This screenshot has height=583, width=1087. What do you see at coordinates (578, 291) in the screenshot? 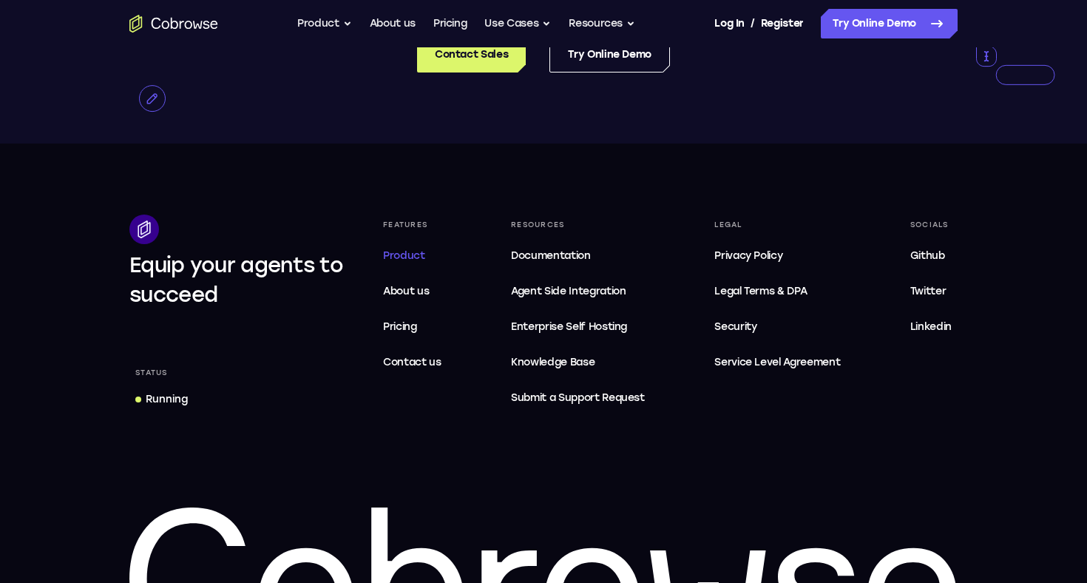
I see `a: Agent Side Integration` at bounding box center [578, 291].